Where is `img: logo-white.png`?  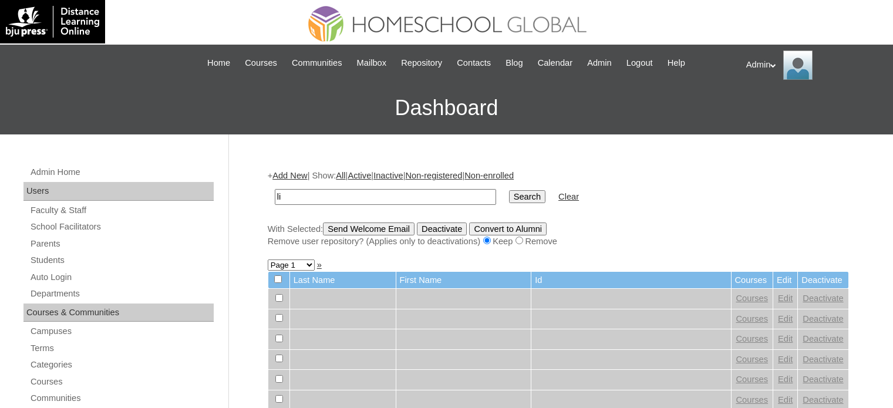 img: logo-white.png is located at coordinates (52, 22).